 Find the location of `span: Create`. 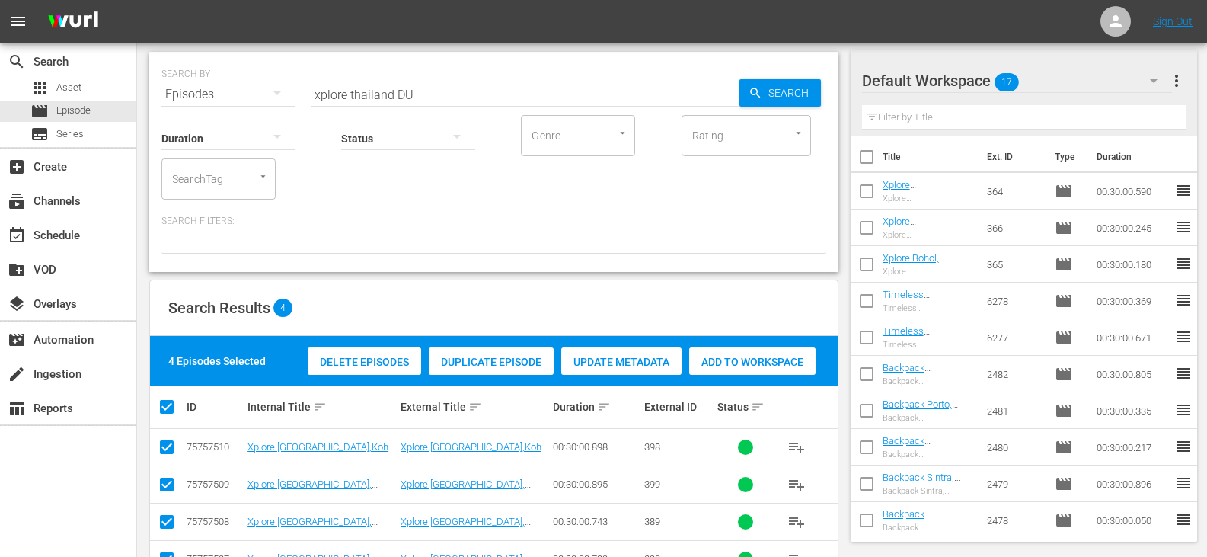

span: Create is located at coordinates (17, 167).